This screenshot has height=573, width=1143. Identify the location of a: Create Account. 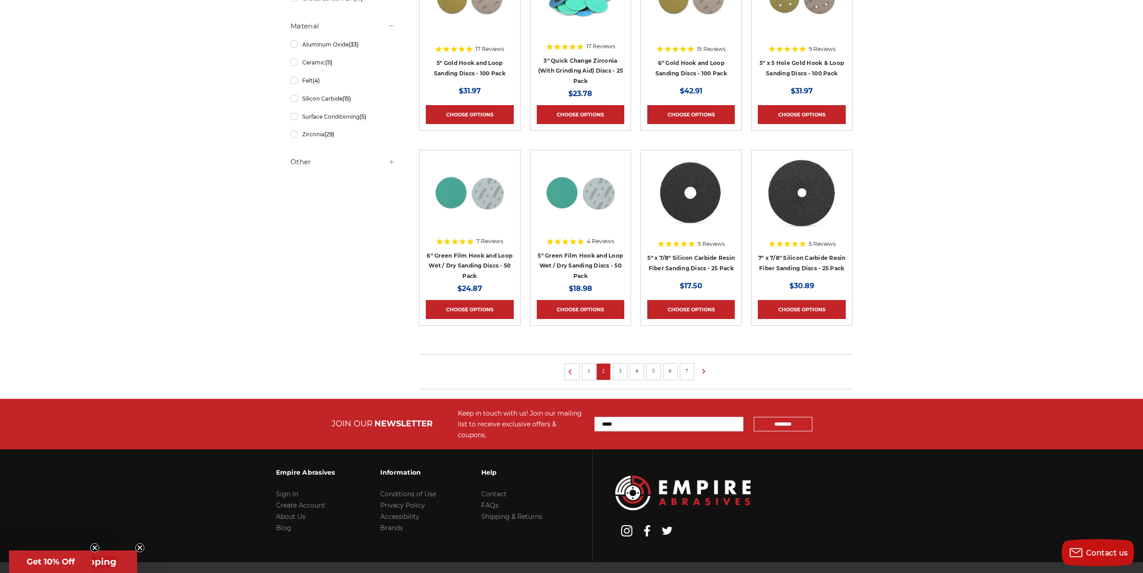
(301, 505).